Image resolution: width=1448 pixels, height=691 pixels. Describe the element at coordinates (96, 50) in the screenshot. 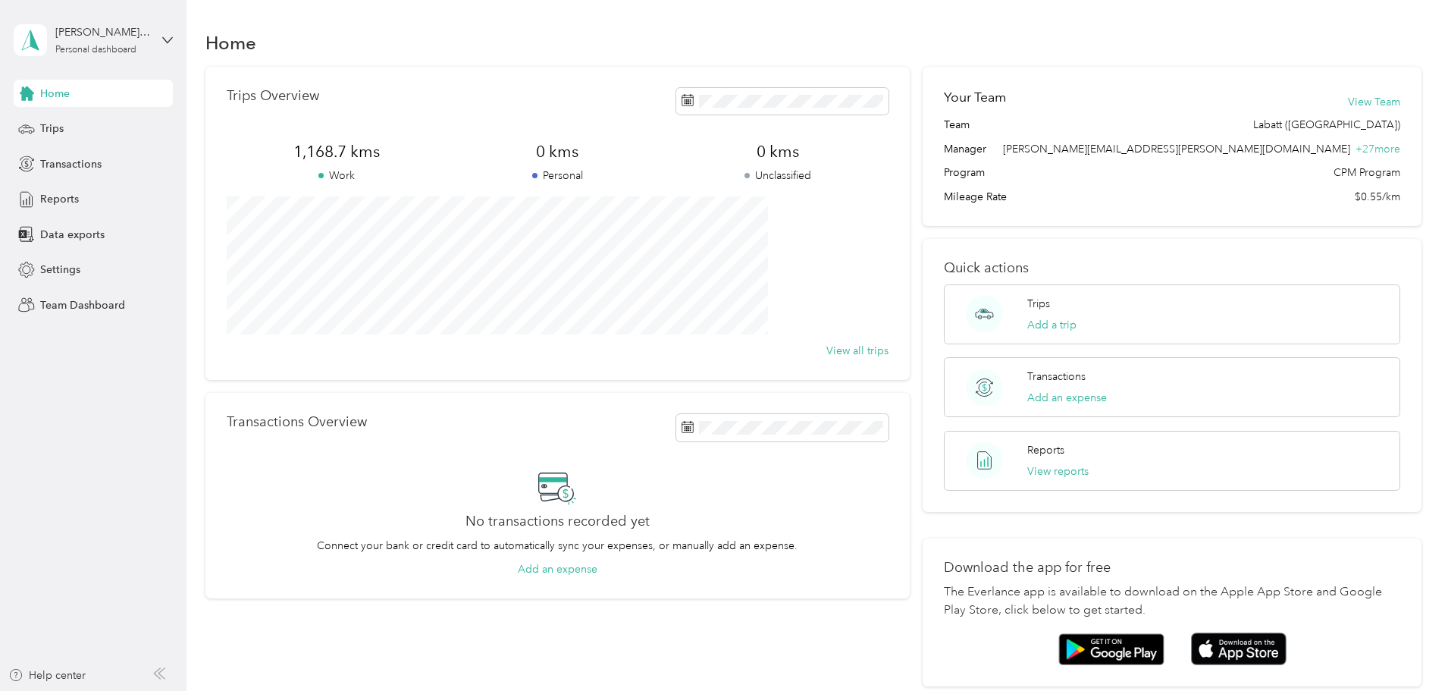

I see `div: Personal dashboard` at that location.